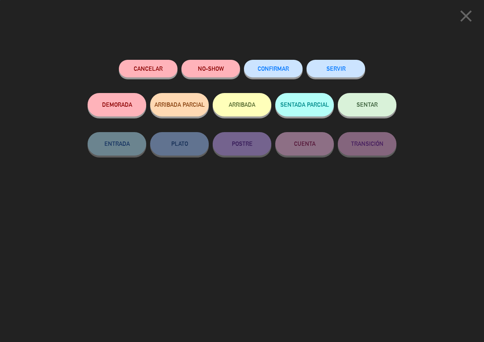 This screenshot has width=484, height=342. What do you see at coordinates (367, 105) in the screenshot?
I see `button: SENTAR` at bounding box center [367, 105].